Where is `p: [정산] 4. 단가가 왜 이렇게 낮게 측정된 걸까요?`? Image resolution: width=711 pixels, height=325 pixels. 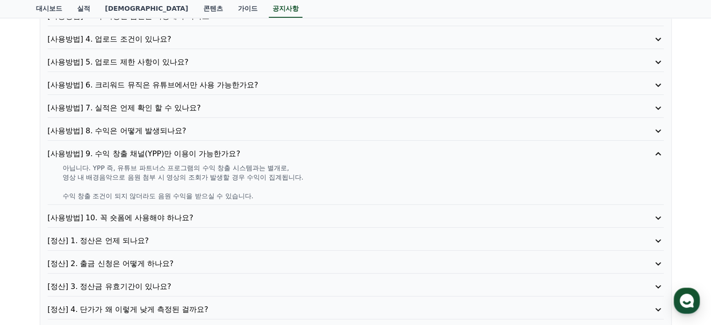 p: [정산] 4. 단가가 왜 이렇게 낮게 측정된 걸까요? is located at coordinates (331, 310).